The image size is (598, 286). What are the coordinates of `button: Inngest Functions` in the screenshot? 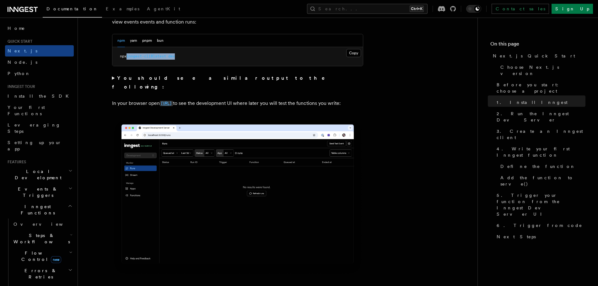 It's located at (39, 210).